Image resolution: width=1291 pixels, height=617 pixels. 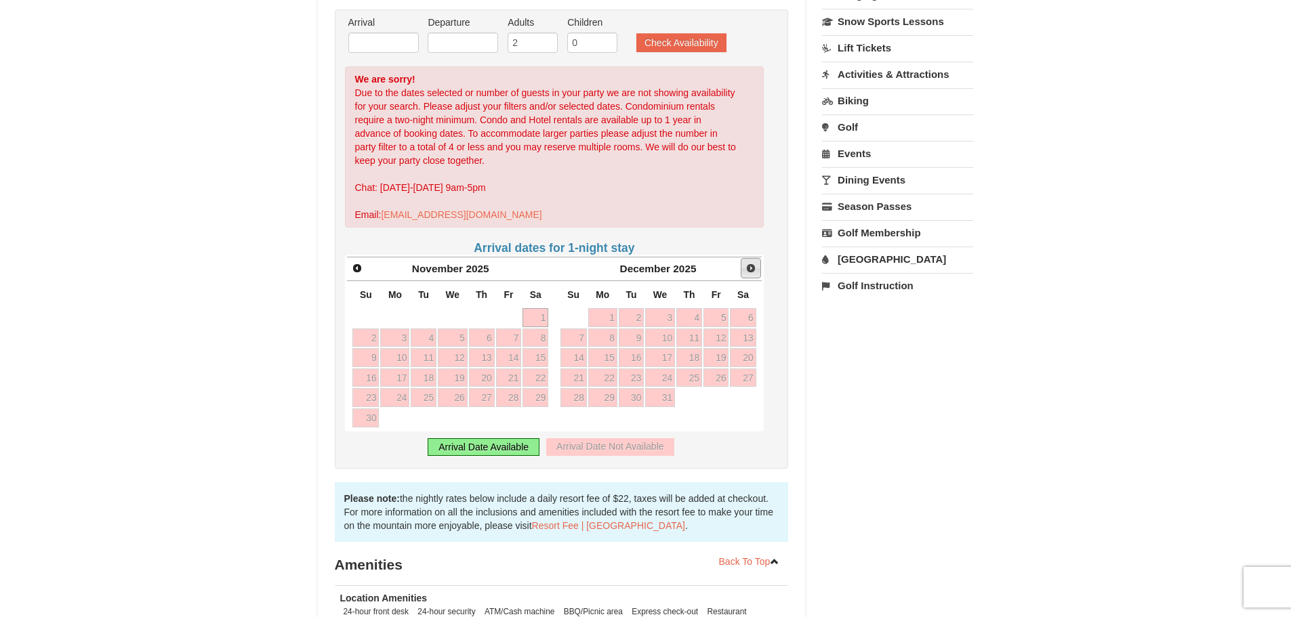 What do you see at coordinates (602, 318) in the screenshot?
I see `a: 1` at bounding box center [602, 318].